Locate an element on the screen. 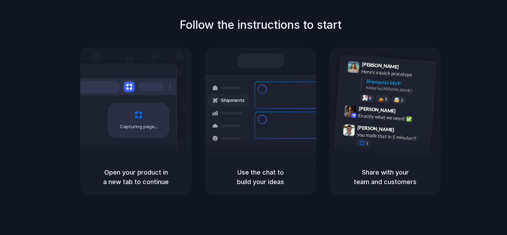 Image resolution: width=507 pixels, height=235 pixels. span: 1 is located at coordinates (367, 144).